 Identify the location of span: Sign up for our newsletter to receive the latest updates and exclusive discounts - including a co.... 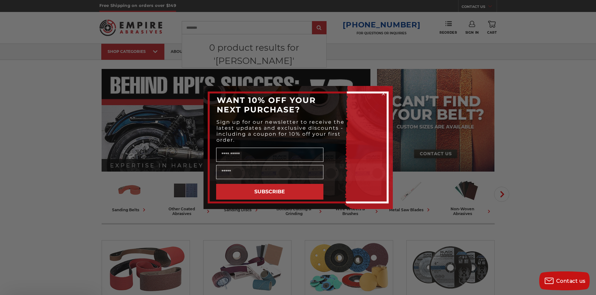
(280, 131).